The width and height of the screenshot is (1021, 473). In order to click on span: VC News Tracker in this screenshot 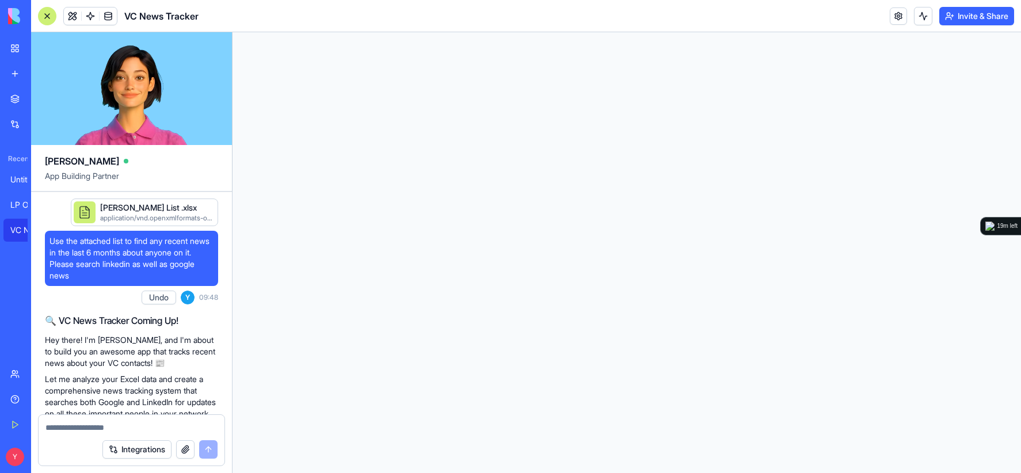, I will do `click(161, 16)`.